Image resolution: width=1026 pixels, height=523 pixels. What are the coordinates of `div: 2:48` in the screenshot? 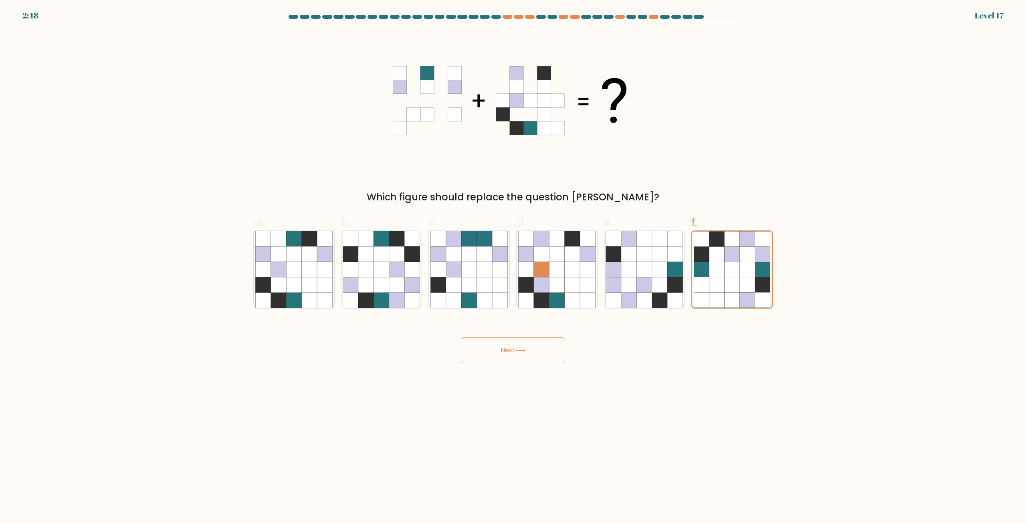 It's located at (30, 16).